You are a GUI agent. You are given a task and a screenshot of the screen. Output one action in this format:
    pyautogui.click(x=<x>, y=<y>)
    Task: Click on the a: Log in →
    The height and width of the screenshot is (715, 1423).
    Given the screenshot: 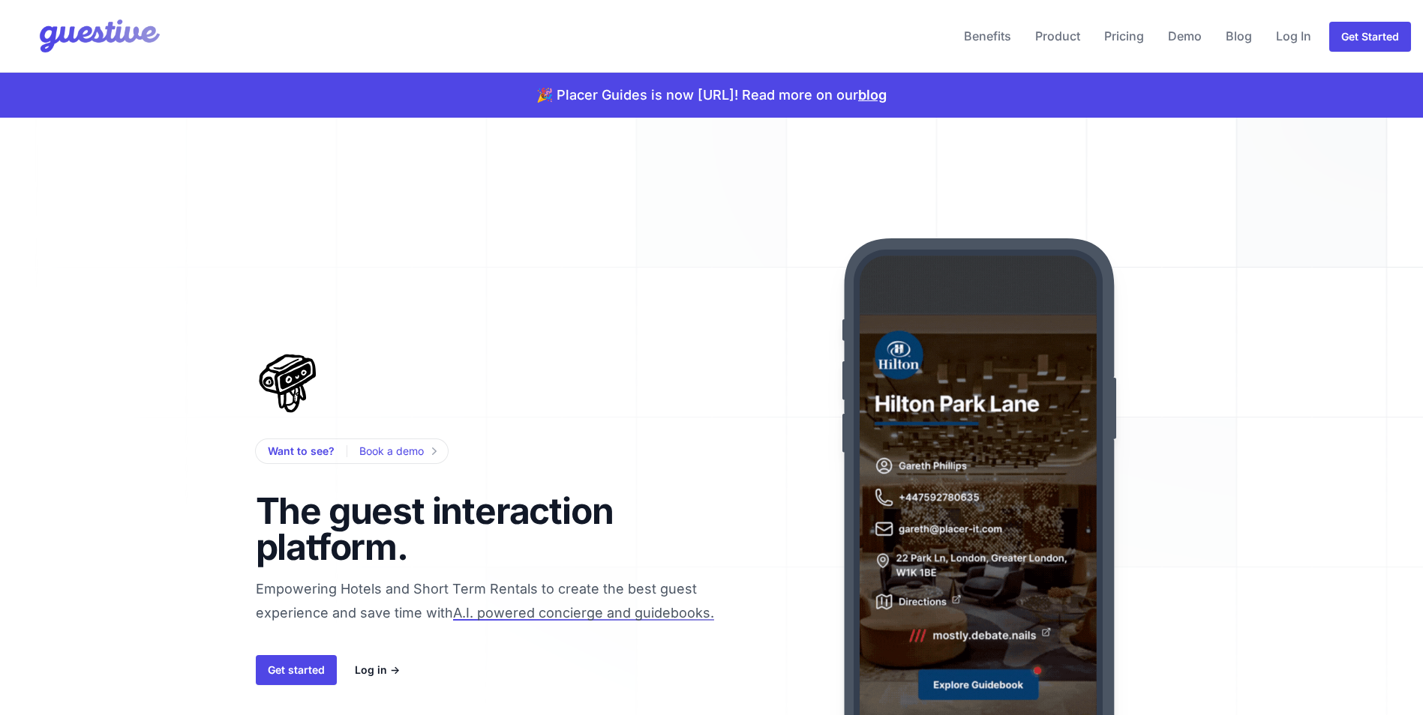 What is the action you would take?
    pyautogui.click(x=377, y=670)
    